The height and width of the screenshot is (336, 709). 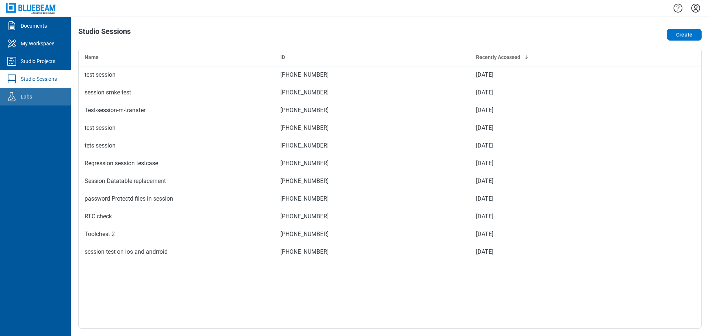 What do you see at coordinates (176, 252) in the screenshot?
I see `div: session test on ios and andrroid` at bounding box center [176, 252].